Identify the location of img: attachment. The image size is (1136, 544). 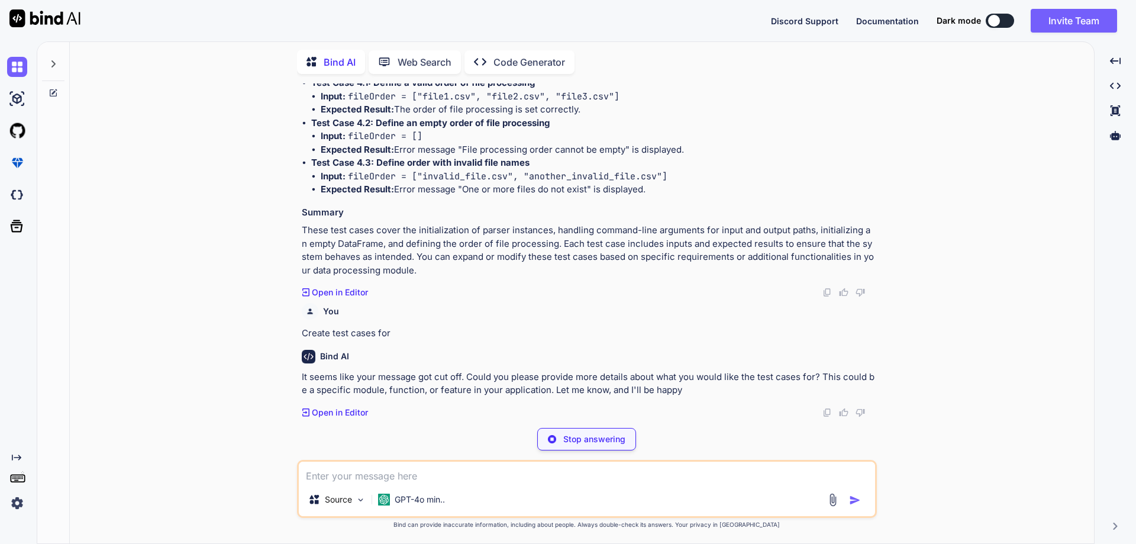
(833, 499).